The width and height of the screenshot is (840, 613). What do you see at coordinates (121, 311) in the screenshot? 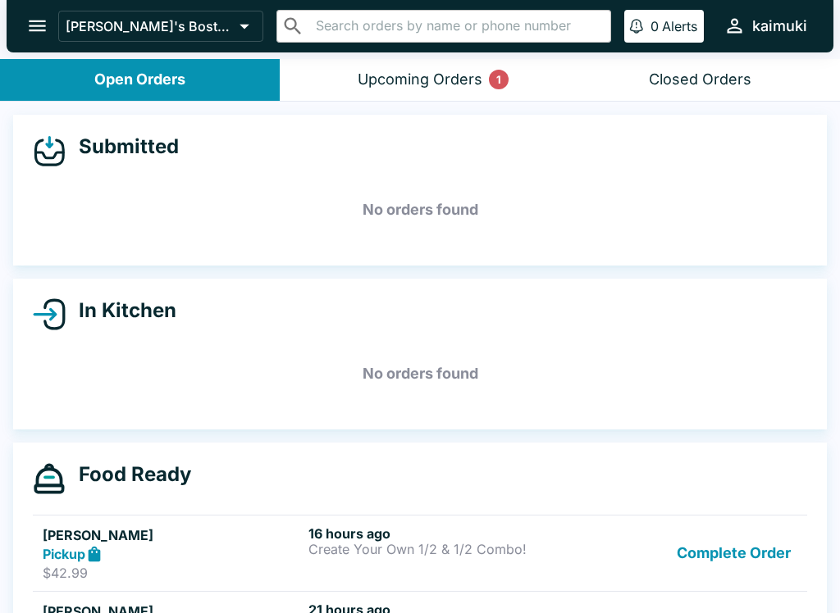
I see `h4: In Kitchen` at bounding box center [121, 311].